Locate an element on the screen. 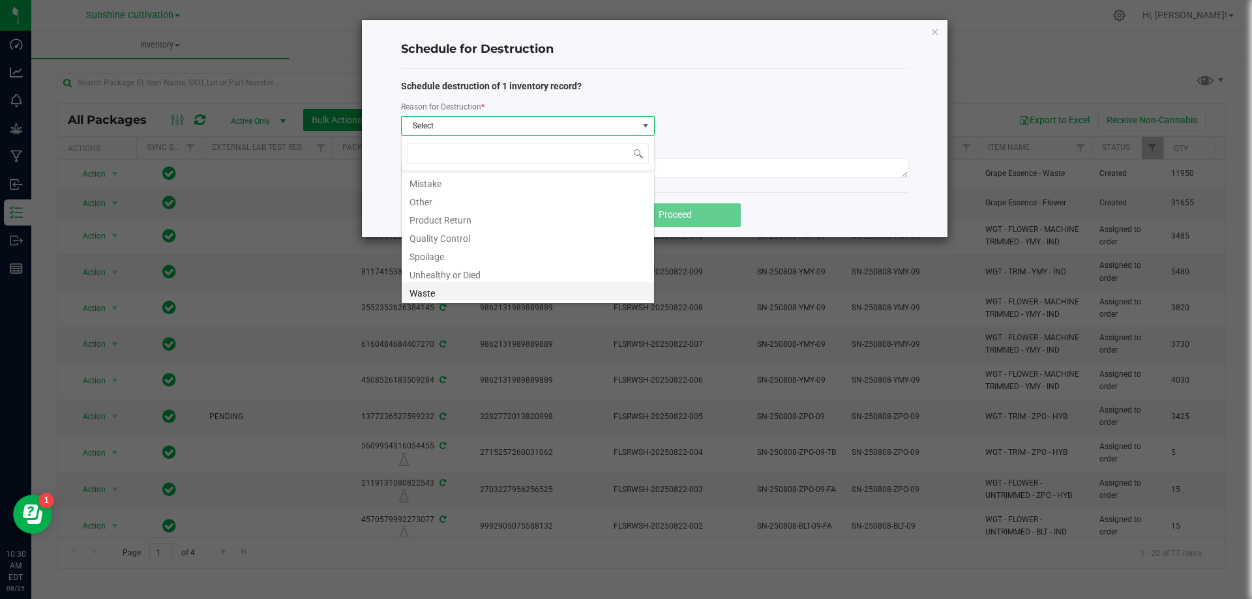 This screenshot has height=599, width=1252. label: Reason for Destruction is located at coordinates (443, 107).